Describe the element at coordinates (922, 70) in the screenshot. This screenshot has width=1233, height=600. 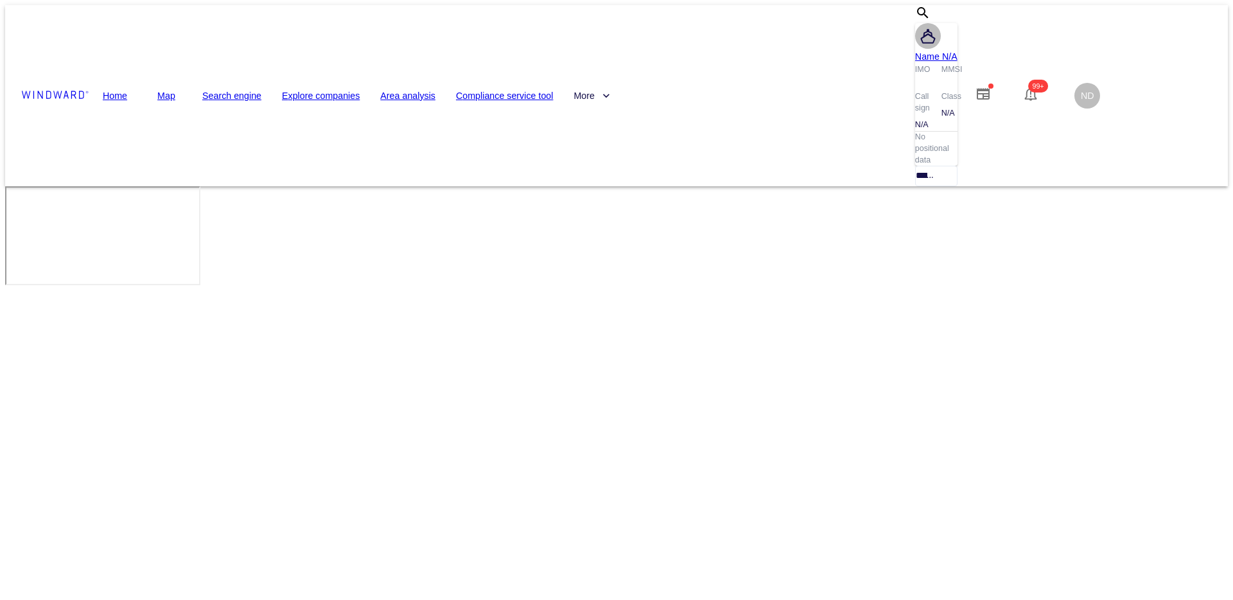
I see `p: IMO` at that location.